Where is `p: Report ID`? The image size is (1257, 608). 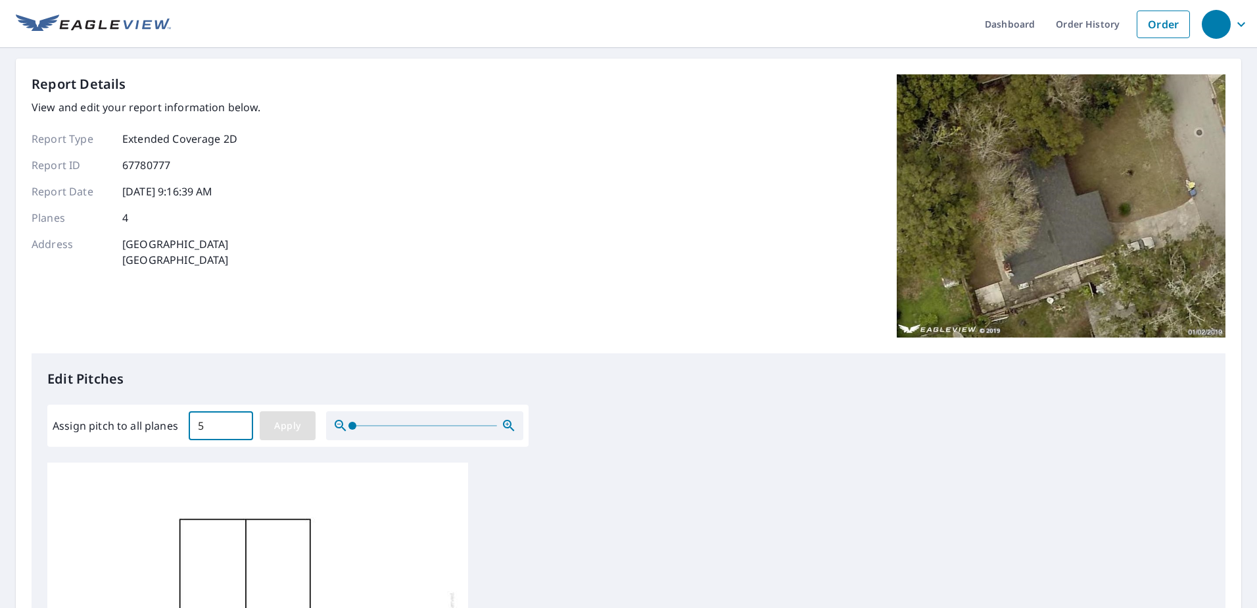
p: Report ID is located at coordinates (71, 165).